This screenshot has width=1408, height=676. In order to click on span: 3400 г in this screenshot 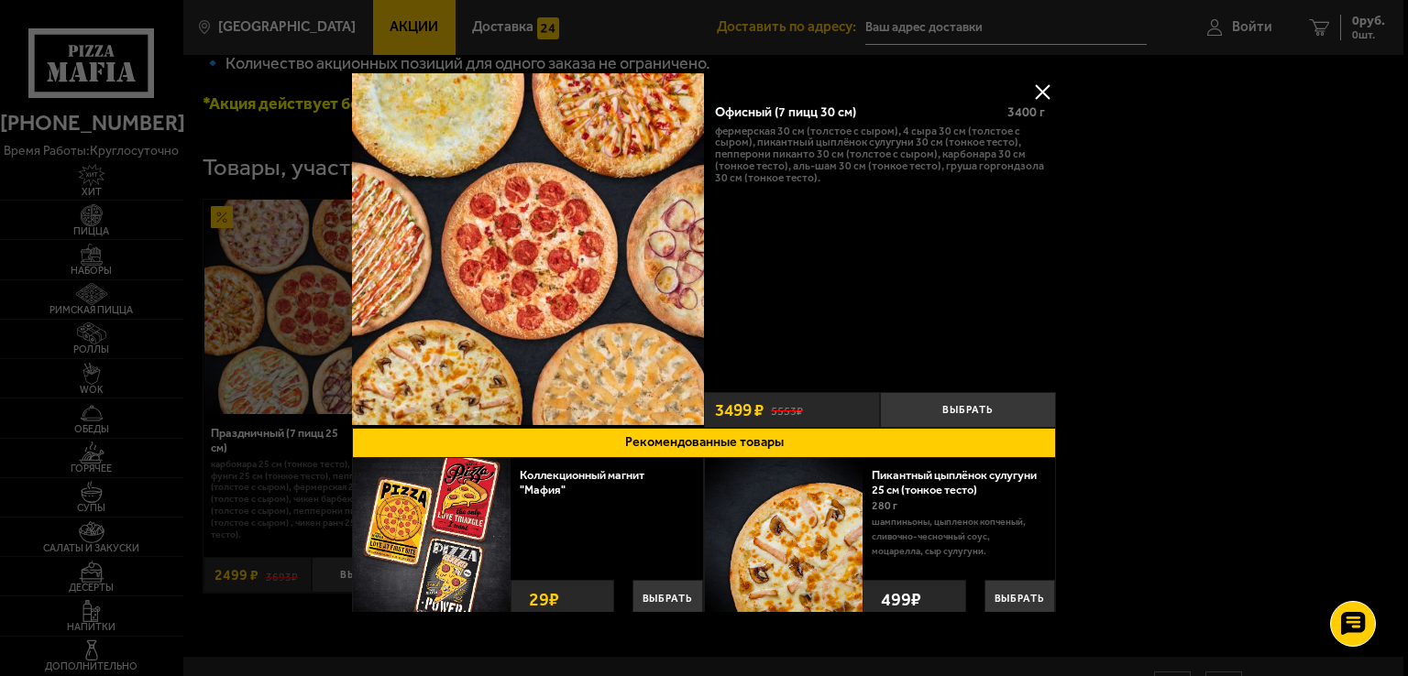, I will do `click(1026, 112)`.